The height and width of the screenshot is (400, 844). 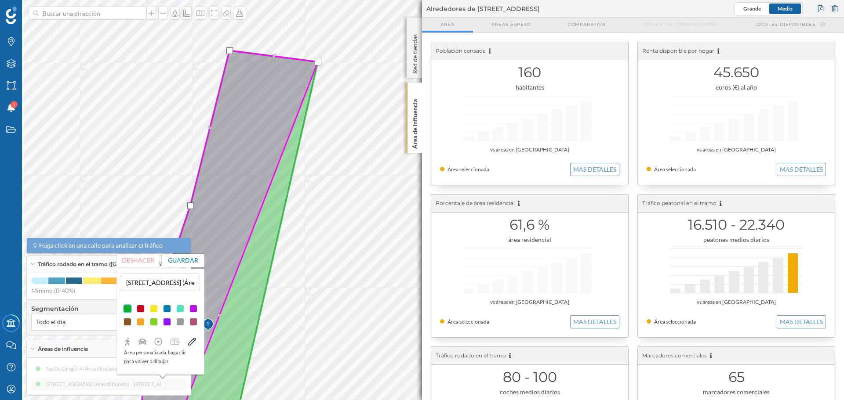 I want to click on h1: 80 - 100, so click(x=529, y=377).